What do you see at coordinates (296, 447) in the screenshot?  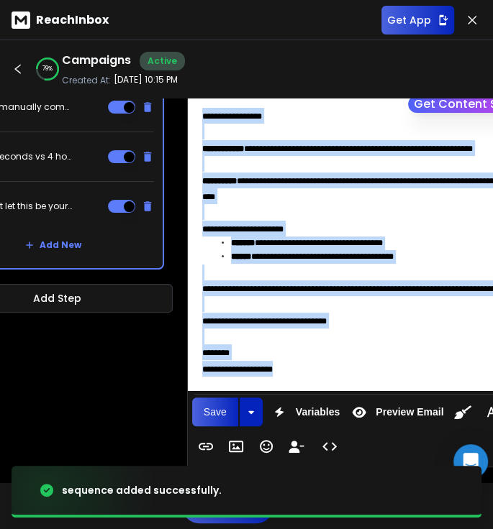 I see `button: Insert Unsubscribe Link` at bounding box center [296, 447].